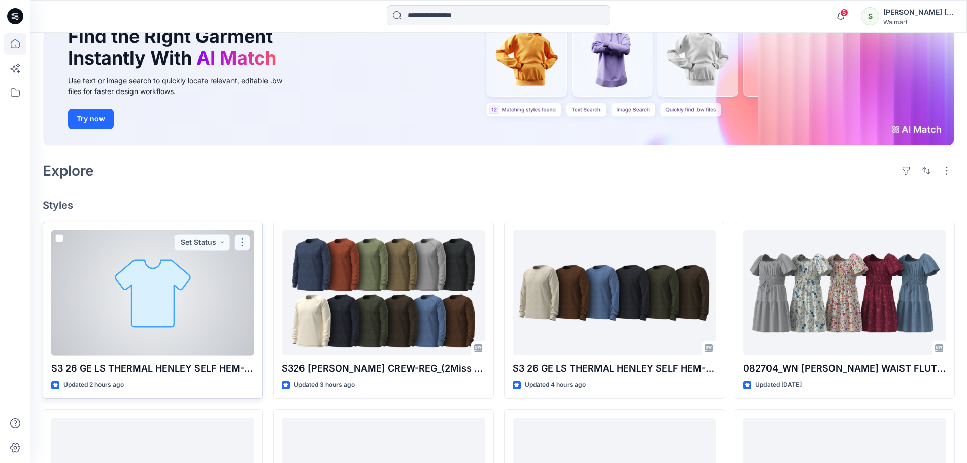 The width and height of the screenshot is (967, 463). I want to click on a: S326 RAGLON CREW-REG_(2Miss Waffle)-Opt-2, so click(383, 293).